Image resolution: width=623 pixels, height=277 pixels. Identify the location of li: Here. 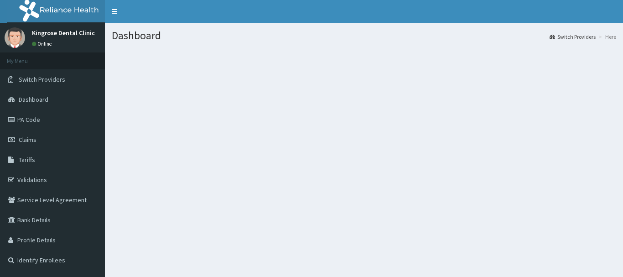
(606, 36).